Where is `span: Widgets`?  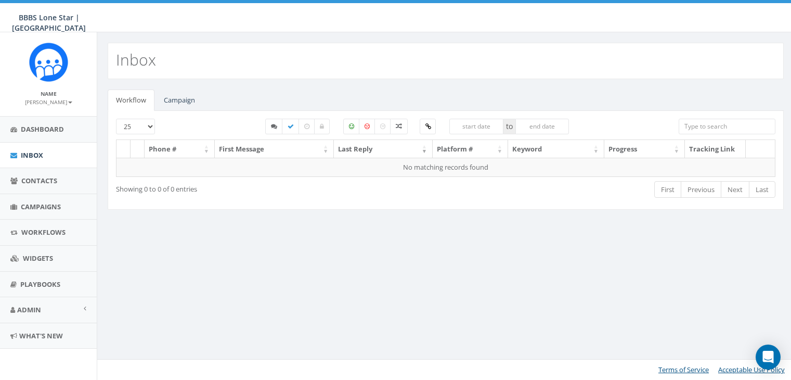 span: Widgets is located at coordinates (38, 258).